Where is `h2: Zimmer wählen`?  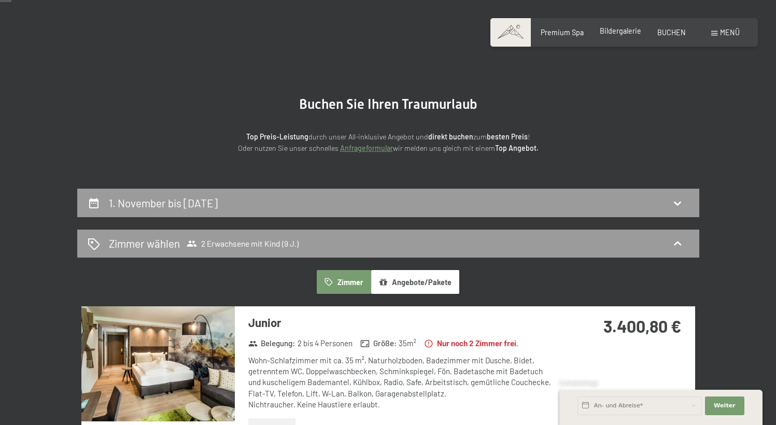 h2: Zimmer wählen is located at coordinates (144, 243).